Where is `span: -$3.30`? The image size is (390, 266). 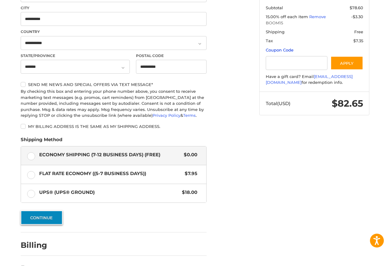
span: -$3.30 is located at coordinates (357, 17).